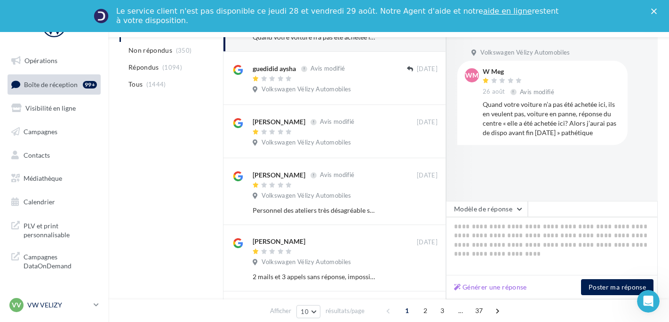 The width and height of the screenshot is (669, 322). What do you see at coordinates (507, 11) in the screenshot?
I see `a: aide en ligne` at bounding box center [507, 11].